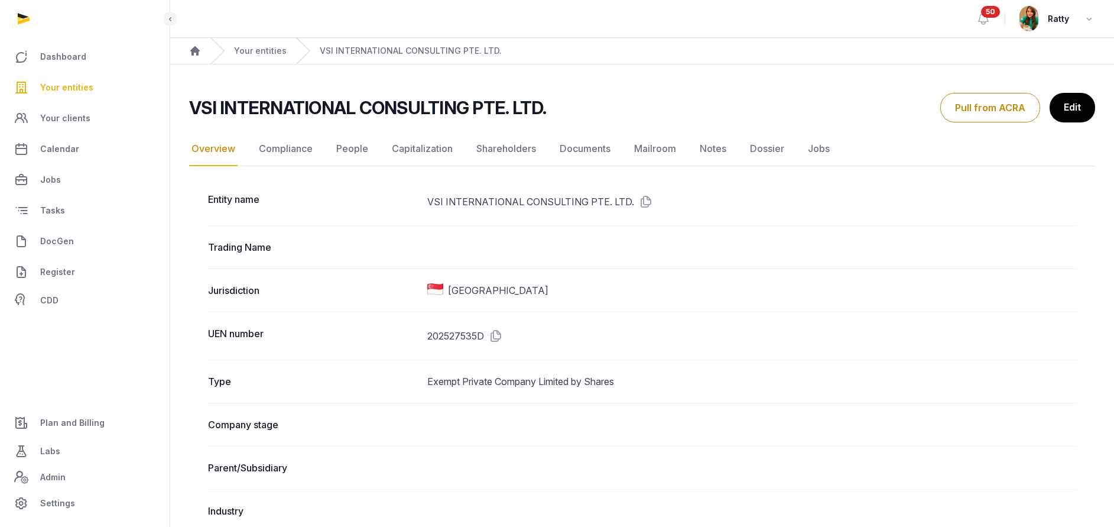  What do you see at coordinates (57, 272) in the screenshot?
I see `span: Register` at bounding box center [57, 272].